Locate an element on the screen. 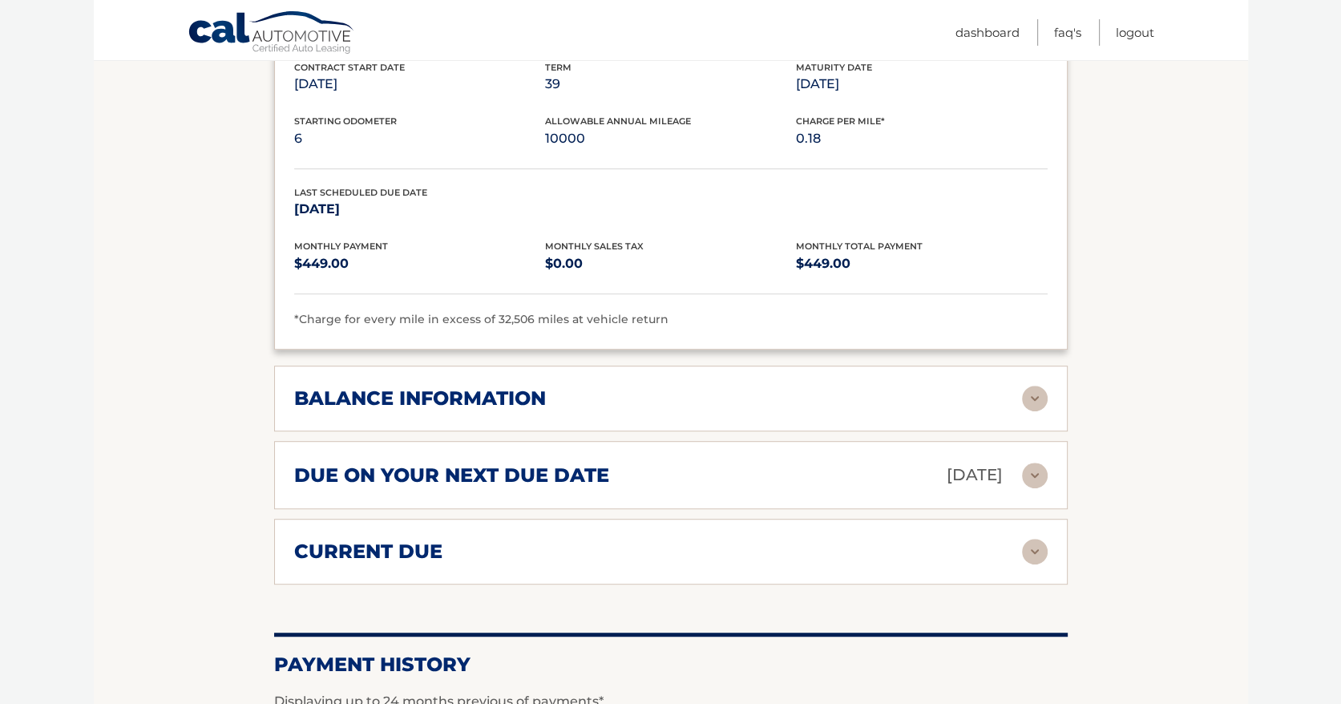 This screenshot has width=1341, height=704. h2: due on your next due date is located at coordinates (451, 475).